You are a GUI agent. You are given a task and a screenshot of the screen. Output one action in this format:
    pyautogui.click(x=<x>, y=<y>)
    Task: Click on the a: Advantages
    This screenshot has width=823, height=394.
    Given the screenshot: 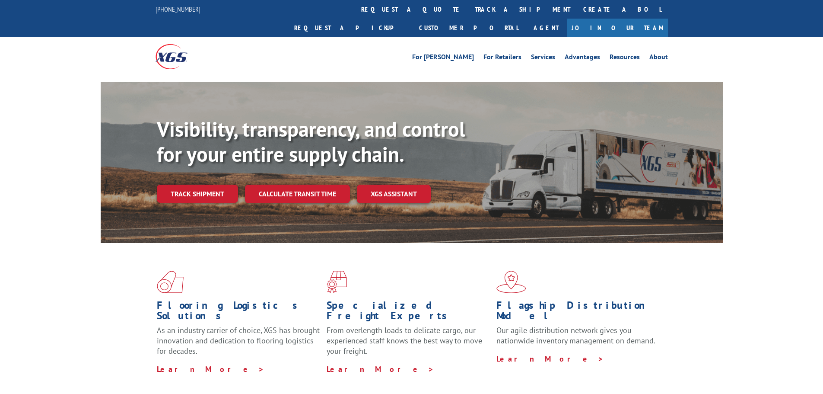 What is the action you would take?
    pyautogui.click(x=582, y=58)
    